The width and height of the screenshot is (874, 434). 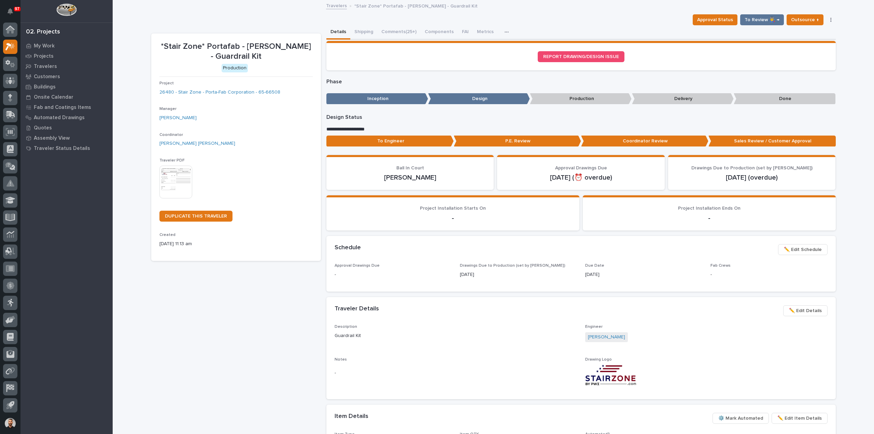 What do you see at coordinates (803, 250) in the screenshot?
I see `button: ✏️ Edit Schedule` at bounding box center [803, 250].